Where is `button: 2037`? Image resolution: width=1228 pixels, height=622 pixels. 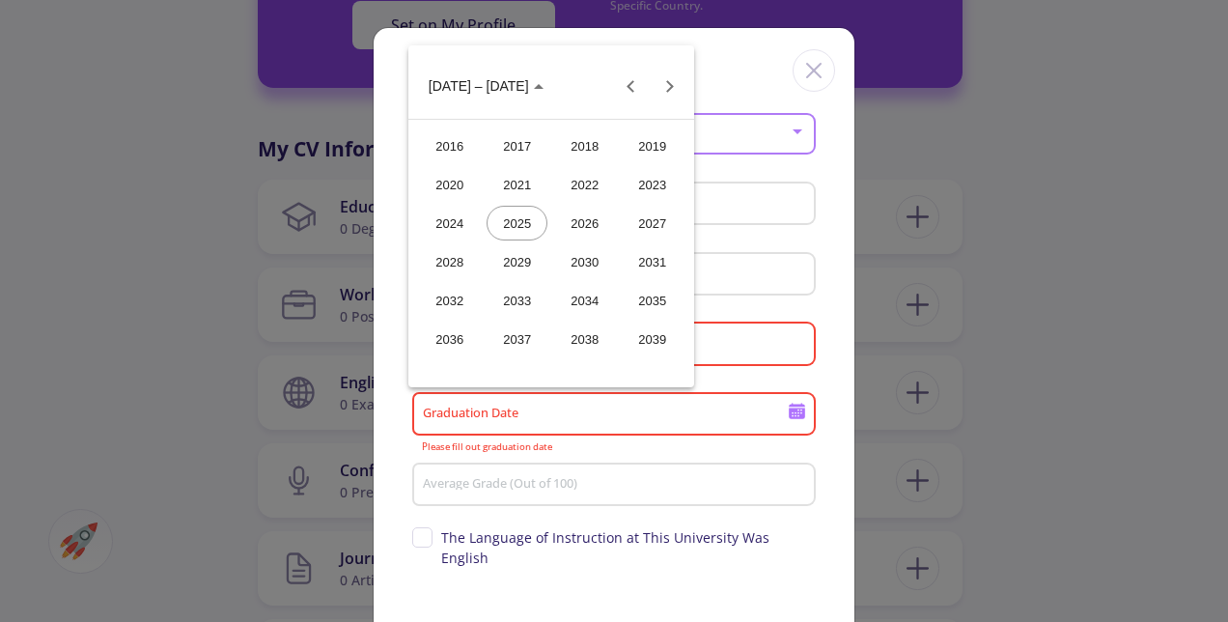 button: 2037 is located at coordinates (517, 339).